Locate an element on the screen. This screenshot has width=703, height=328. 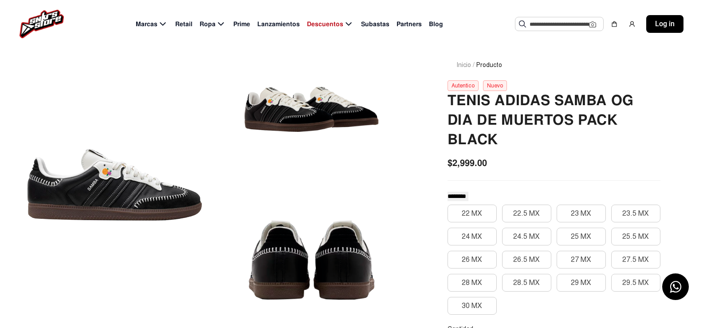
button: 29 MX is located at coordinates (581, 282).